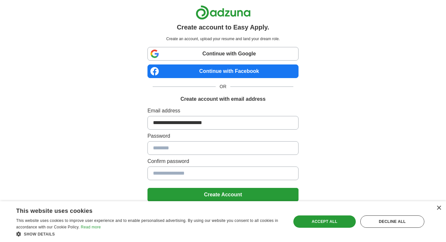 Image resolution: width=446 pixels, height=242 pixels. What do you see at coordinates (223, 27) in the screenshot?
I see `h1: Create account to Easy Apply.` at bounding box center [223, 27].